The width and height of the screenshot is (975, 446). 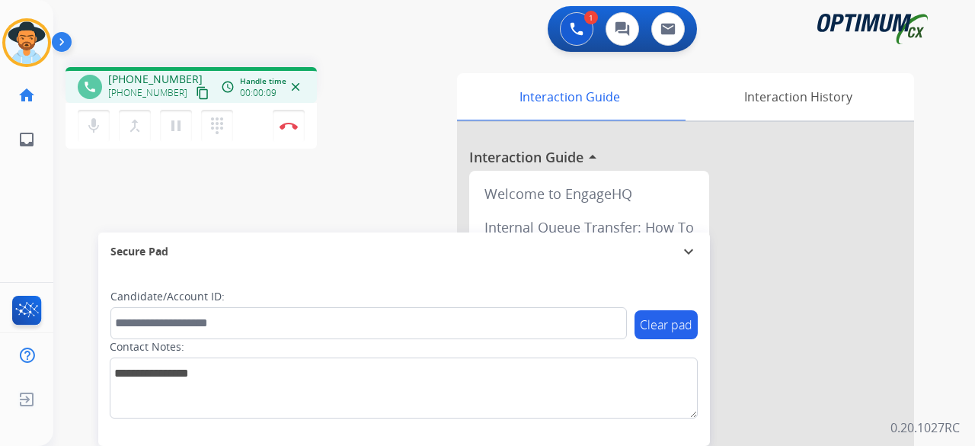 I want to click on mat-icon: access_time, so click(x=228, y=87).